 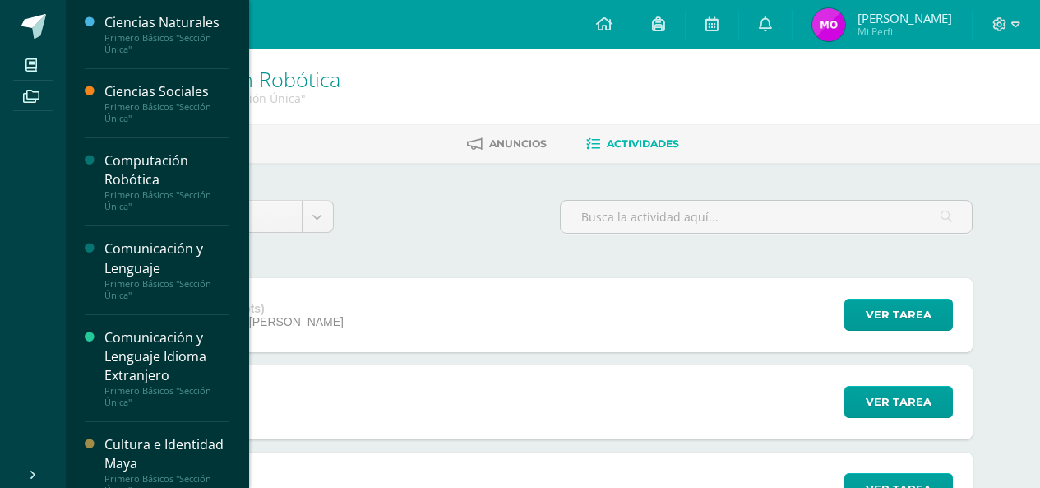 What do you see at coordinates (766, 216) in the screenshot?
I see `input: Busca la actividad aquí...` at bounding box center [766, 216].